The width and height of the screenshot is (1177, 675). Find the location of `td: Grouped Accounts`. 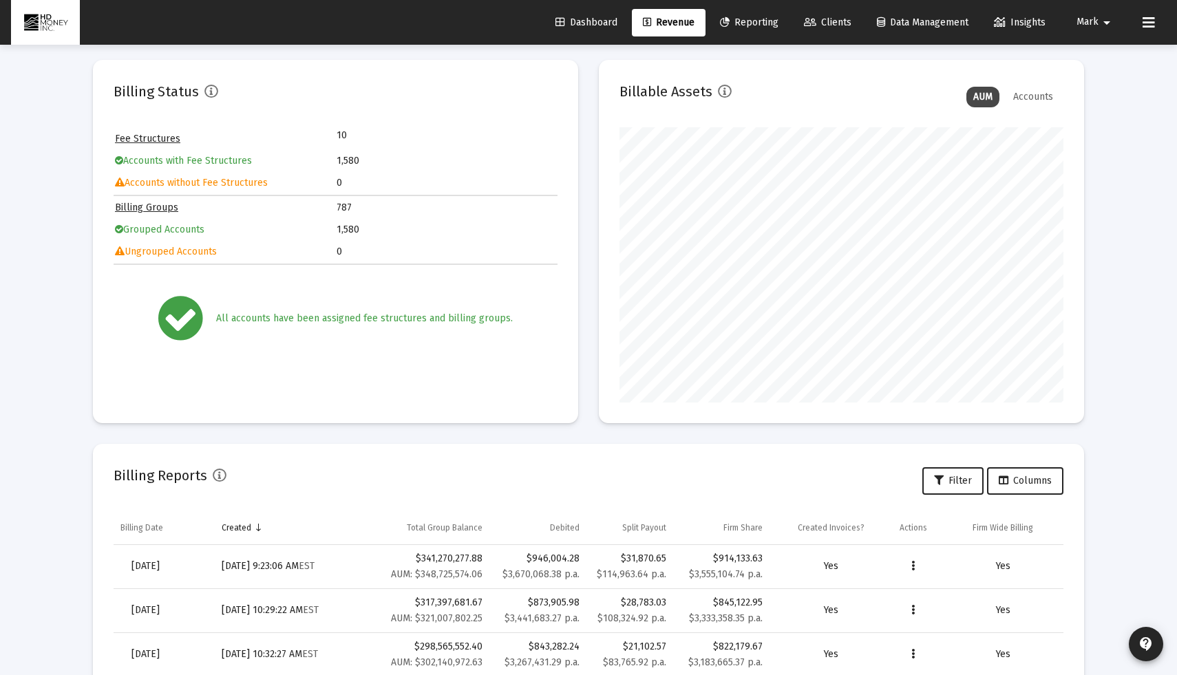

td: Grouped Accounts is located at coordinates (225, 230).